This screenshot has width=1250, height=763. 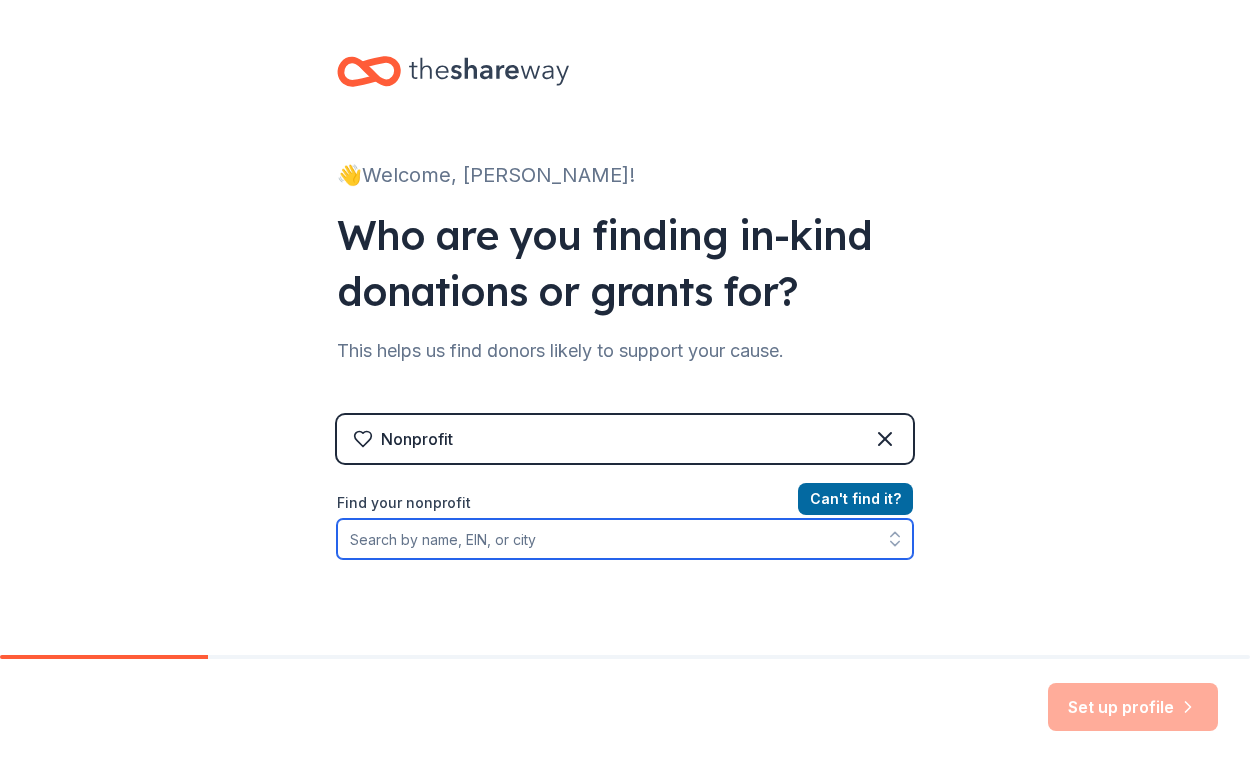 I want to click on div: Who are you finding in-kind donations or grants for?, so click(x=625, y=263).